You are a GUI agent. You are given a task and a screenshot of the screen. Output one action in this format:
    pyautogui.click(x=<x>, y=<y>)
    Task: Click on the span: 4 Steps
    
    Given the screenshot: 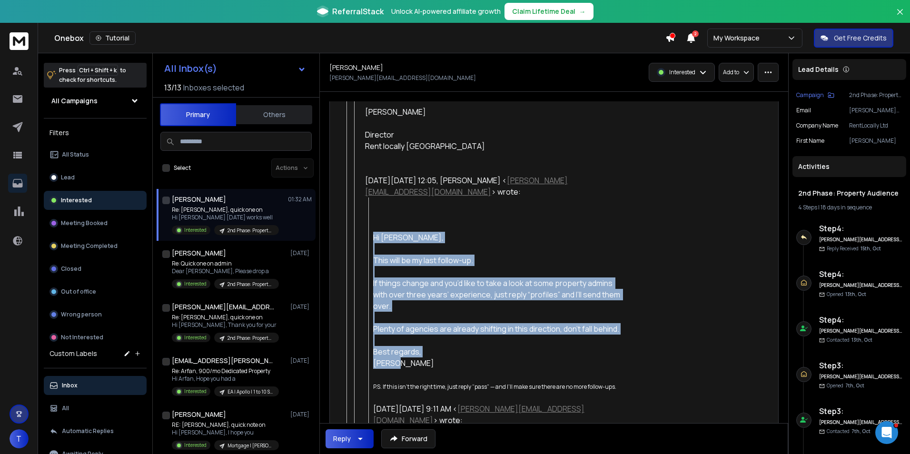 What is the action you would take?
    pyautogui.click(x=807, y=207)
    